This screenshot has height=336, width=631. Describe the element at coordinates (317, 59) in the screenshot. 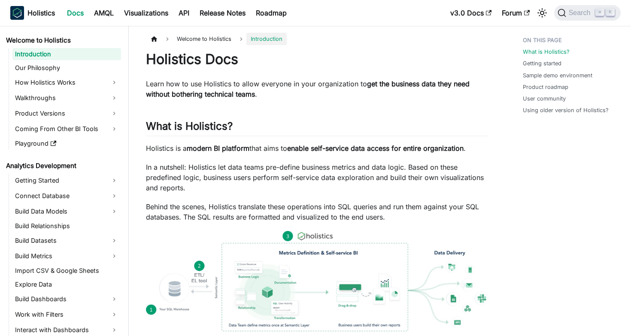

I see `h1: Holistics Docs` at that location.